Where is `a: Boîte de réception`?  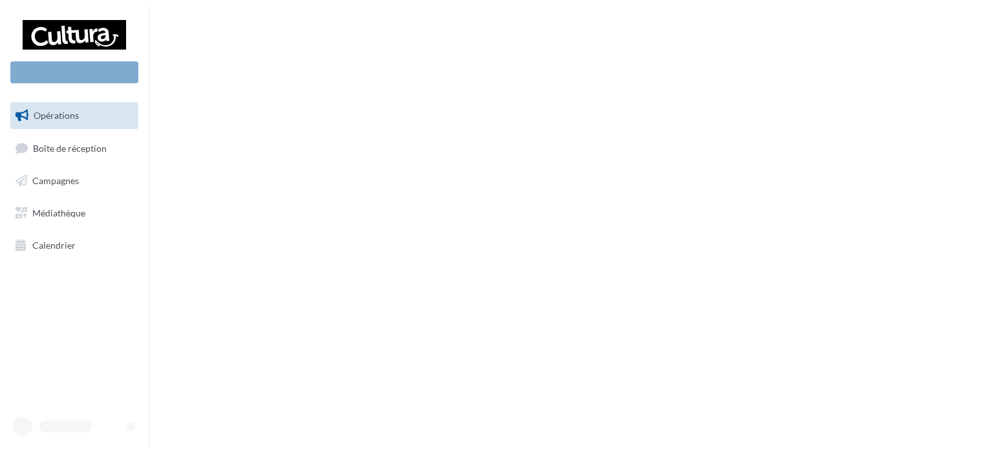
a: Boîte de réception is located at coordinates (74, 148).